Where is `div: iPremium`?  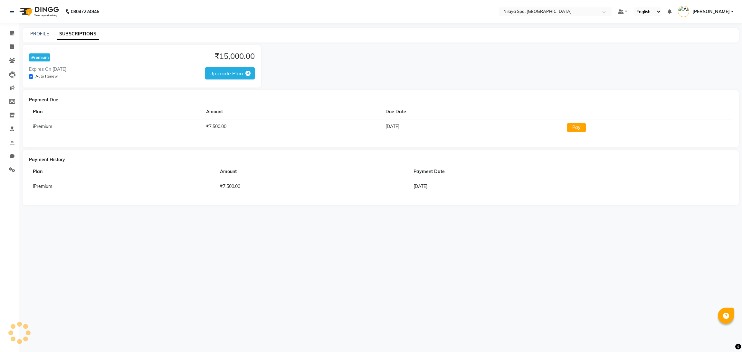 div: iPremium is located at coordinates (40, 57).